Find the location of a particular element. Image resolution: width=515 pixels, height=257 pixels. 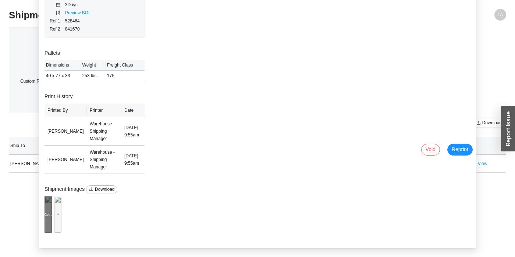

span: LA is located at coordinates (500, 15).